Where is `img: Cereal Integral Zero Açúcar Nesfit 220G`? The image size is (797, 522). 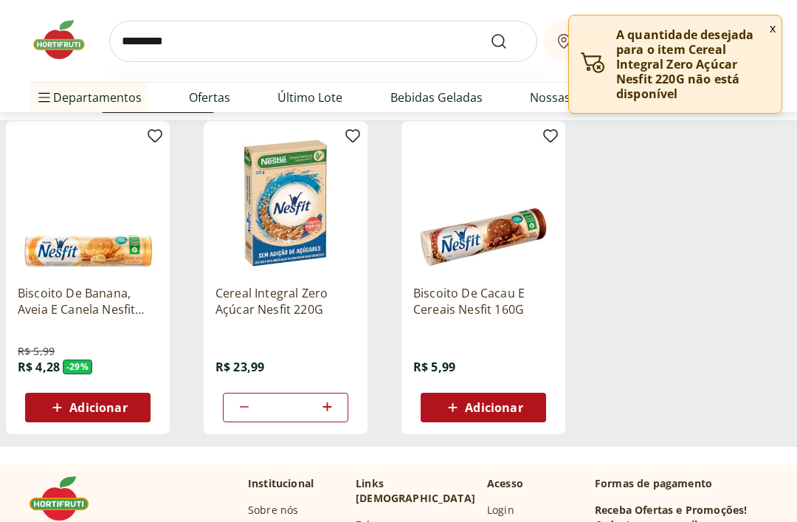 img: Cereal Integral Zero Açúcar Nesfit 220G is located at coordinates (286, 203).